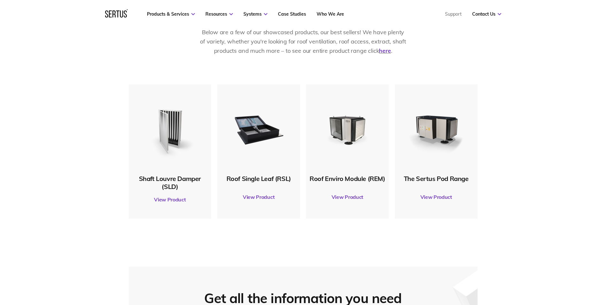 The image size is (606, 305). What do you see at coordinates (347, 178) in the screenshot?
I see `div: Roof Enviro Module (REM)` at bounding box center [347, 178].